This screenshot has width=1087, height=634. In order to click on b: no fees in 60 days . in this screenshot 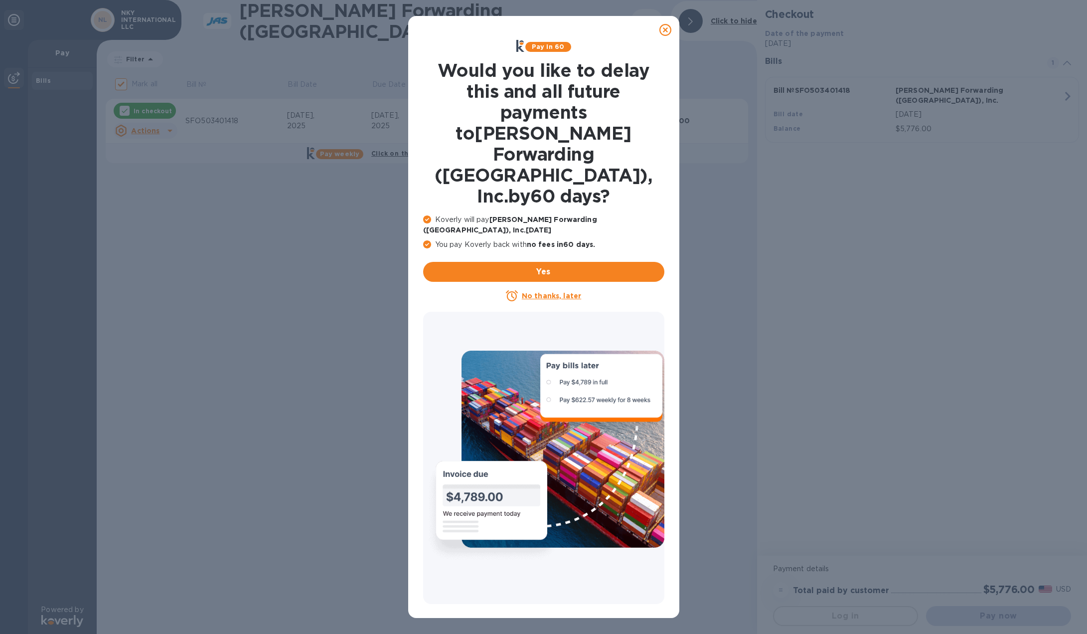, I will do `click(561, 244)`.